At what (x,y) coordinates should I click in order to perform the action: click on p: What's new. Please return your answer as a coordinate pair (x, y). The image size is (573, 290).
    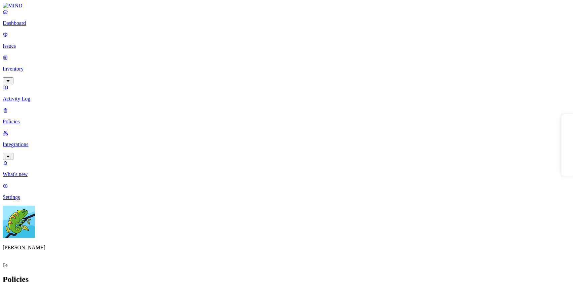
    Looking at the image, I should click on (286, 174).